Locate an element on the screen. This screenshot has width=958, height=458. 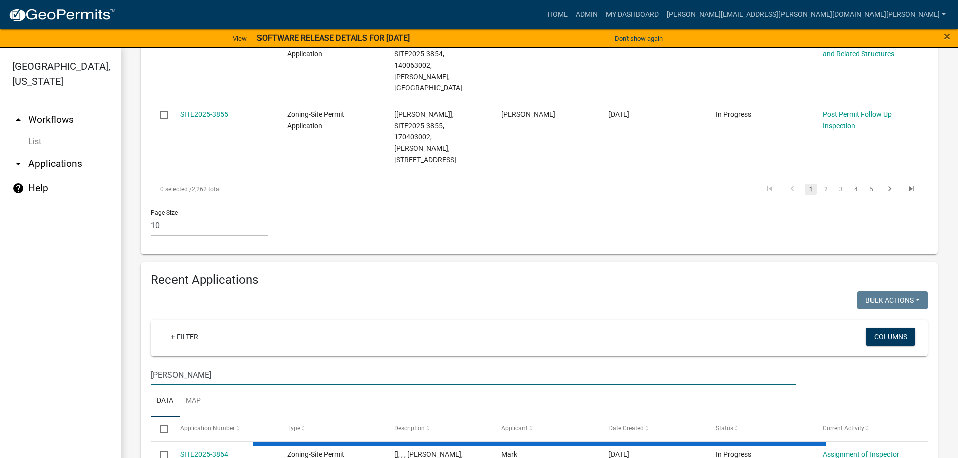
li: page 2 is located at coordinates (826, 189).